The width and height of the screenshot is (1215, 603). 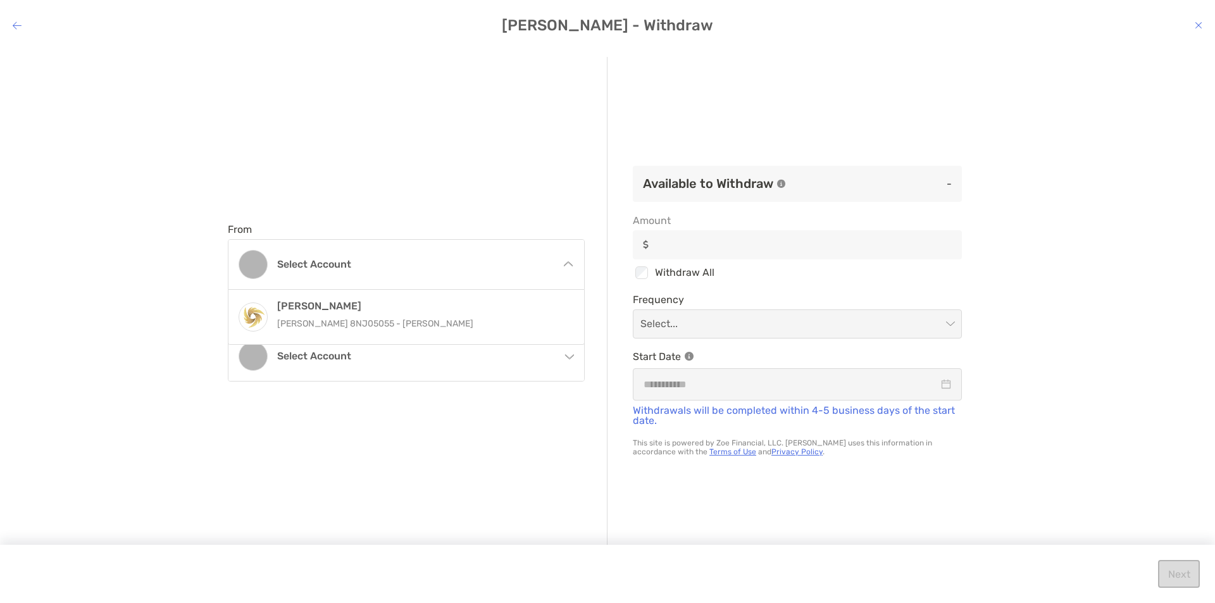 What do you see at coordinates (253, 316) in the screenshot?
I see `img: Roth IRA` at bounding box center [253, 316].